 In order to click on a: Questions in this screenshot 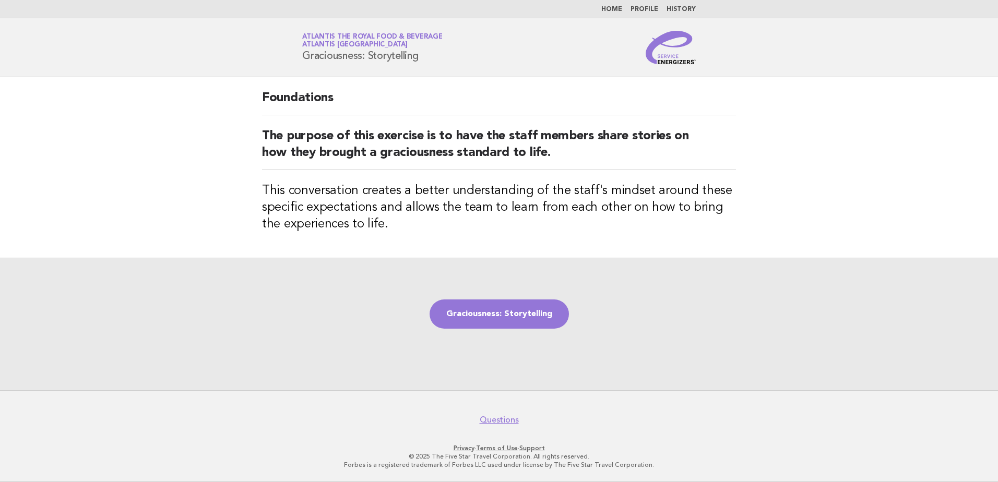, I will do `click(499, 420)`.